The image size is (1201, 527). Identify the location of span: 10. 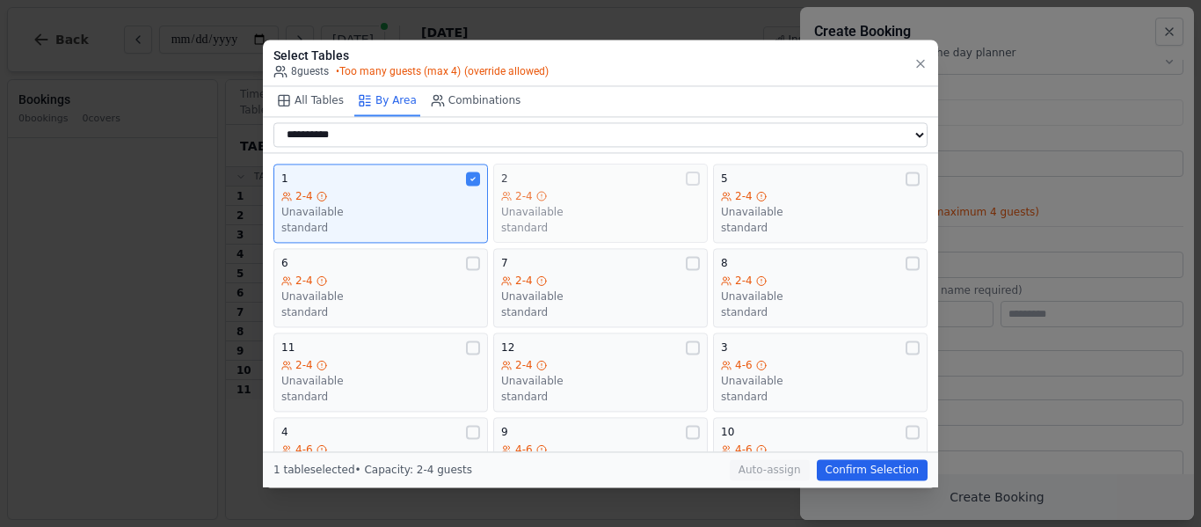
(727, 432).